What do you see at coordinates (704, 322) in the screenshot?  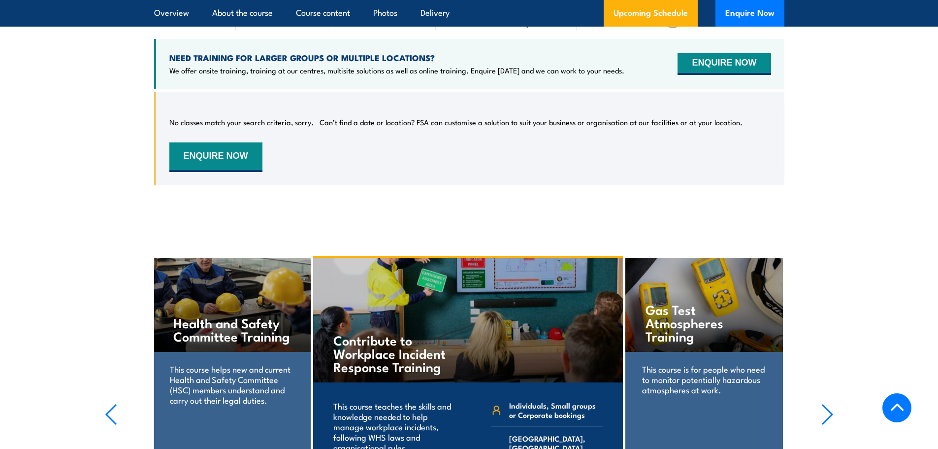 I see `h4: Gas Test Atmospheres Training` at bounding box center [704, 322].